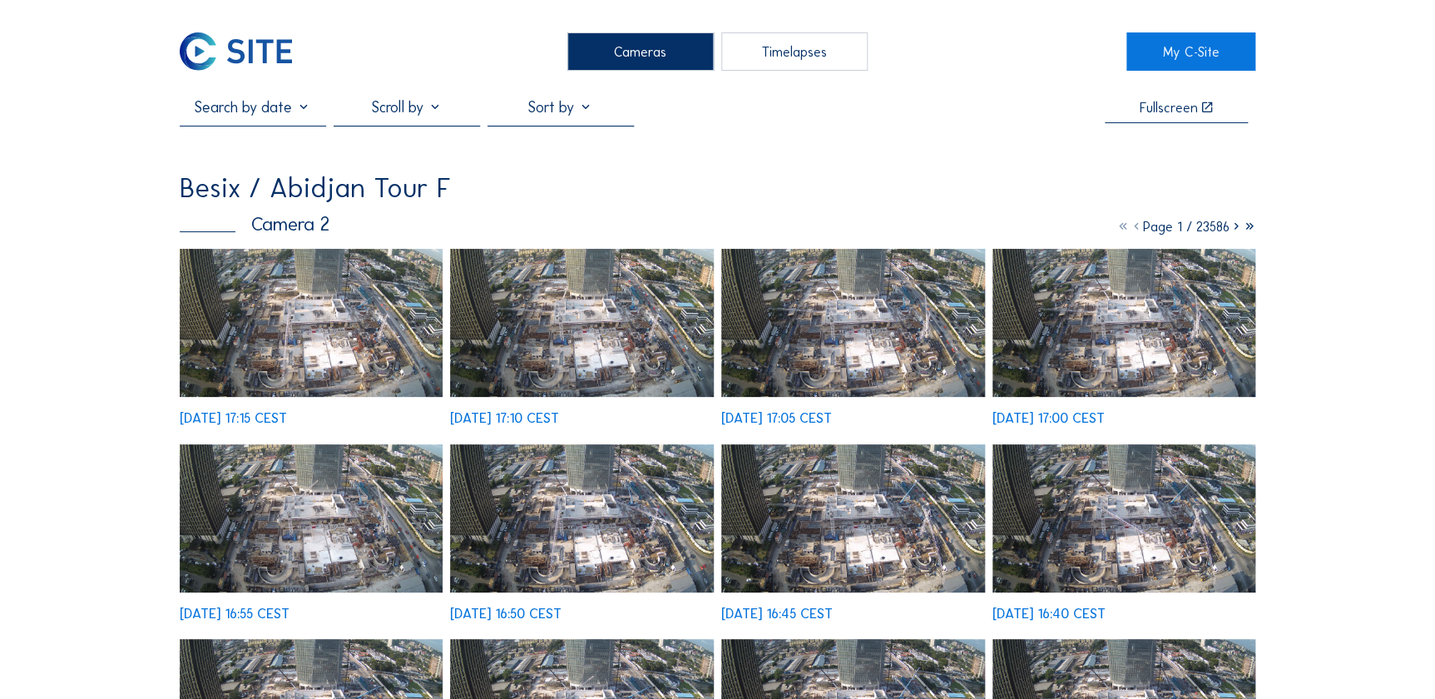 The image size is (1435, 699). Describe the element at coordinates (795, 51) in the screenshot. I see `div: Timelapses` at that location.